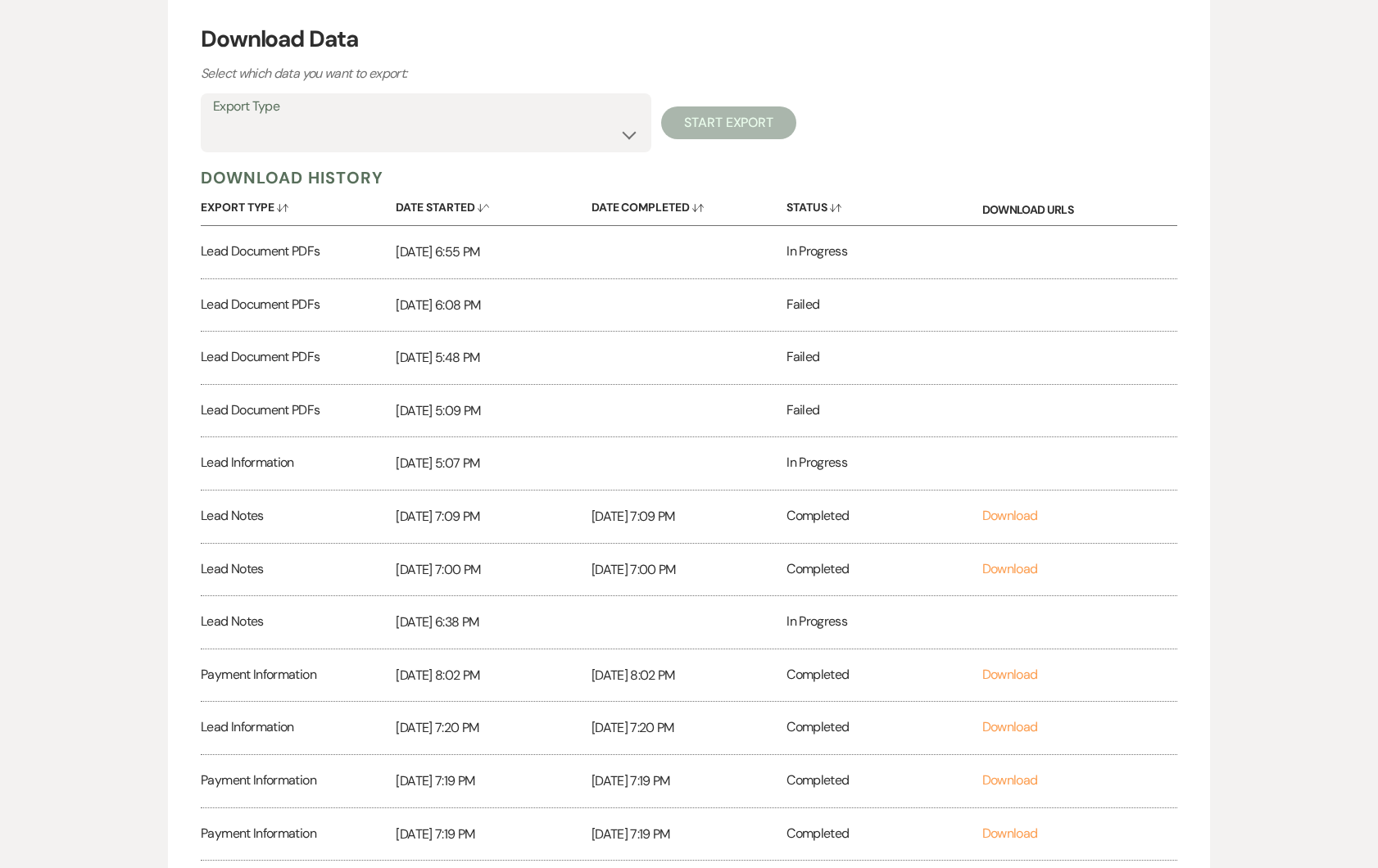  I want to click on h5: Download History, so click(689, 178).